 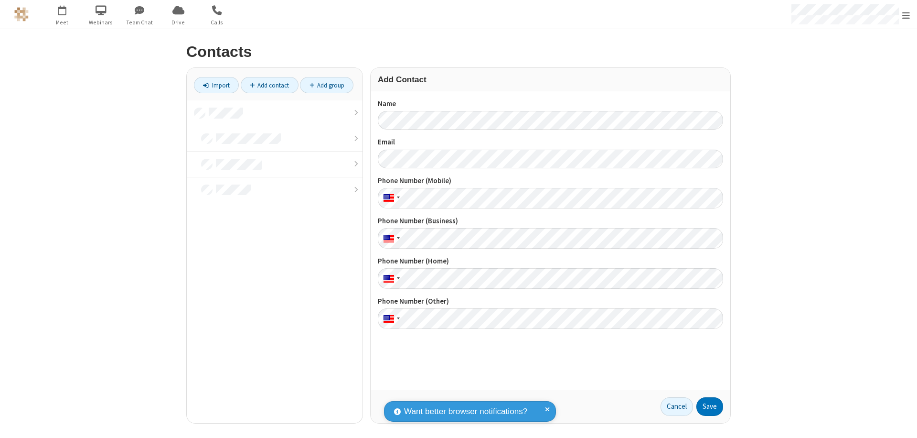 I want to click on span: Calls, so click(x=217, y=22).